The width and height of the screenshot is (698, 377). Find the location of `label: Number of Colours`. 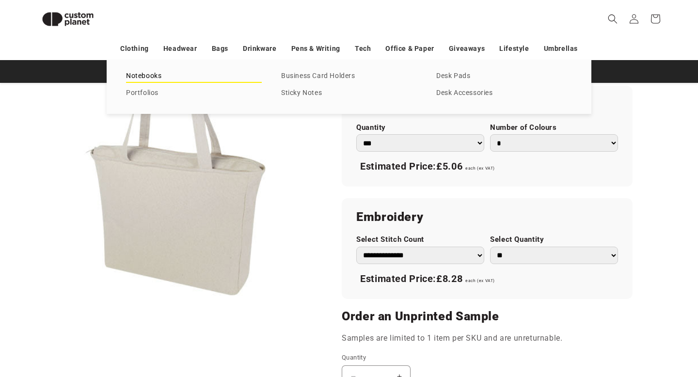

label: Number of Colours is located at coordinates (554, 127).